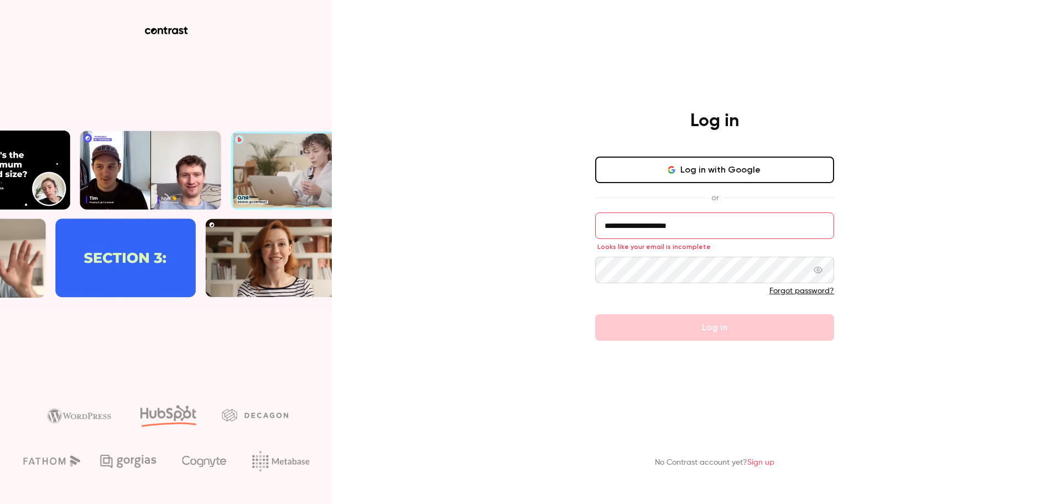 This screenshot has height=504, width=1062. What do you see at coordinates (714, 462) in the screenshot?
I see `p: No Contrast account yet?` at bounding box center [714, 462].